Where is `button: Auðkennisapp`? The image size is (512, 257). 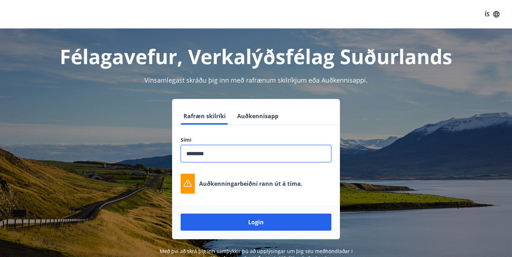 button: Auðkennisapp is located at coordinates (258, 116).